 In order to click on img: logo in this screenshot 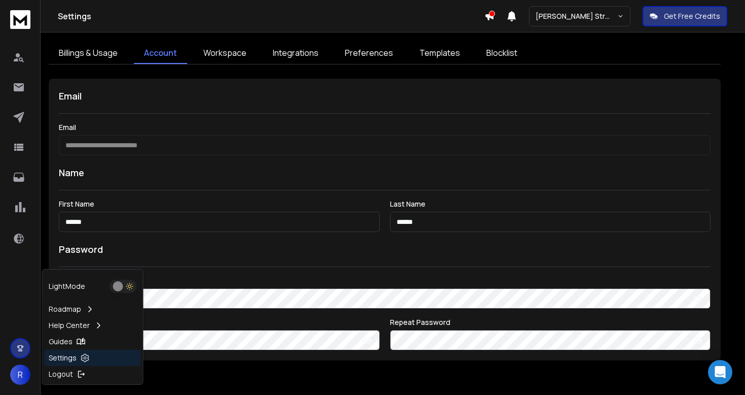, I will do `click(20, 19)`.